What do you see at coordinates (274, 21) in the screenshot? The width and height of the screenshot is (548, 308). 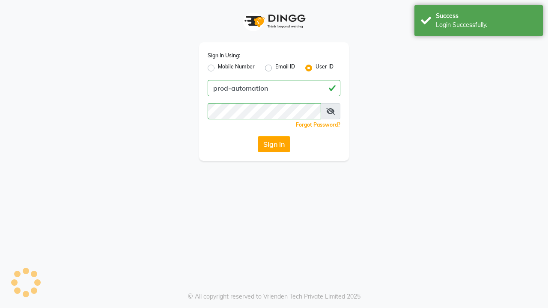 I see `img: logo1.svg` at bounding box center [274, 21].